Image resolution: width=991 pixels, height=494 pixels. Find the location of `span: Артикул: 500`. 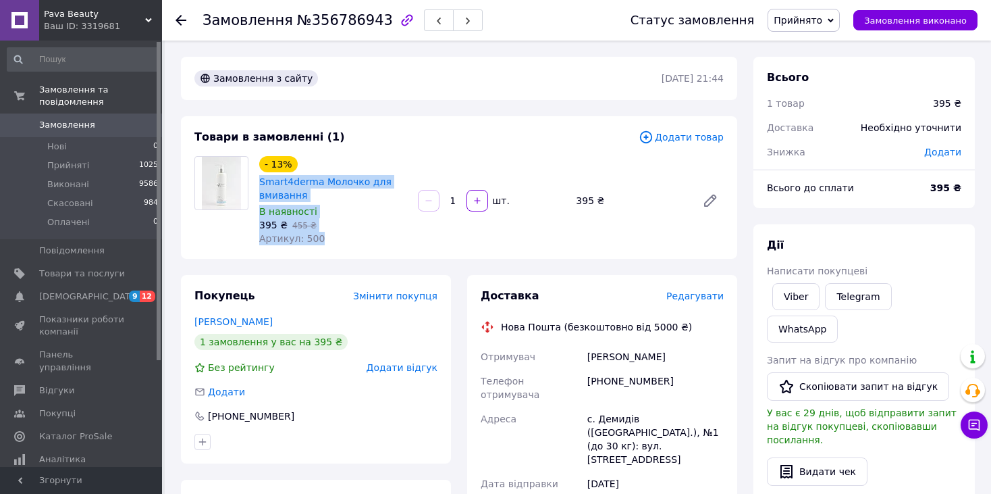

span: Артикул: 500 is located at coordinates (292, 238).